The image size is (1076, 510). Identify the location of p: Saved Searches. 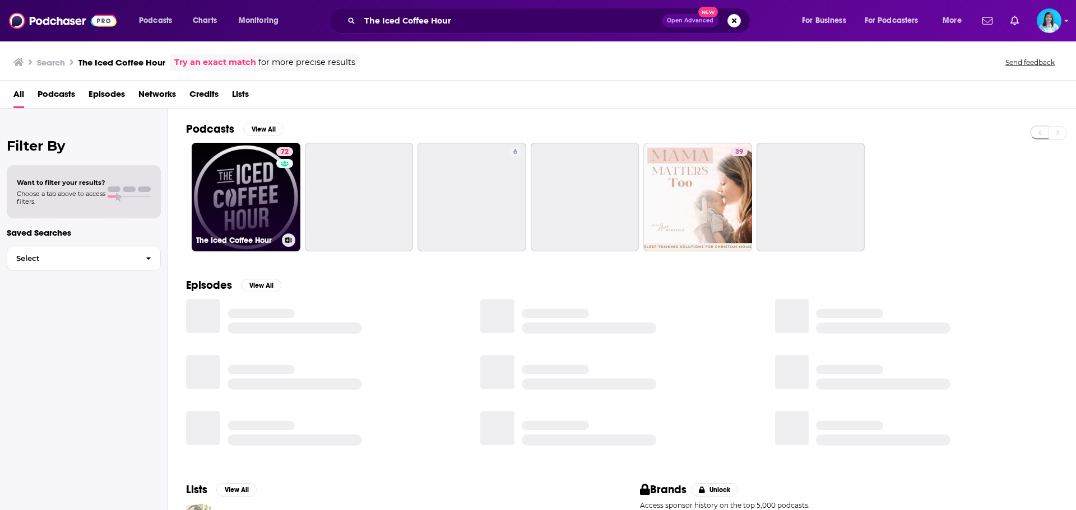
(83, 232).